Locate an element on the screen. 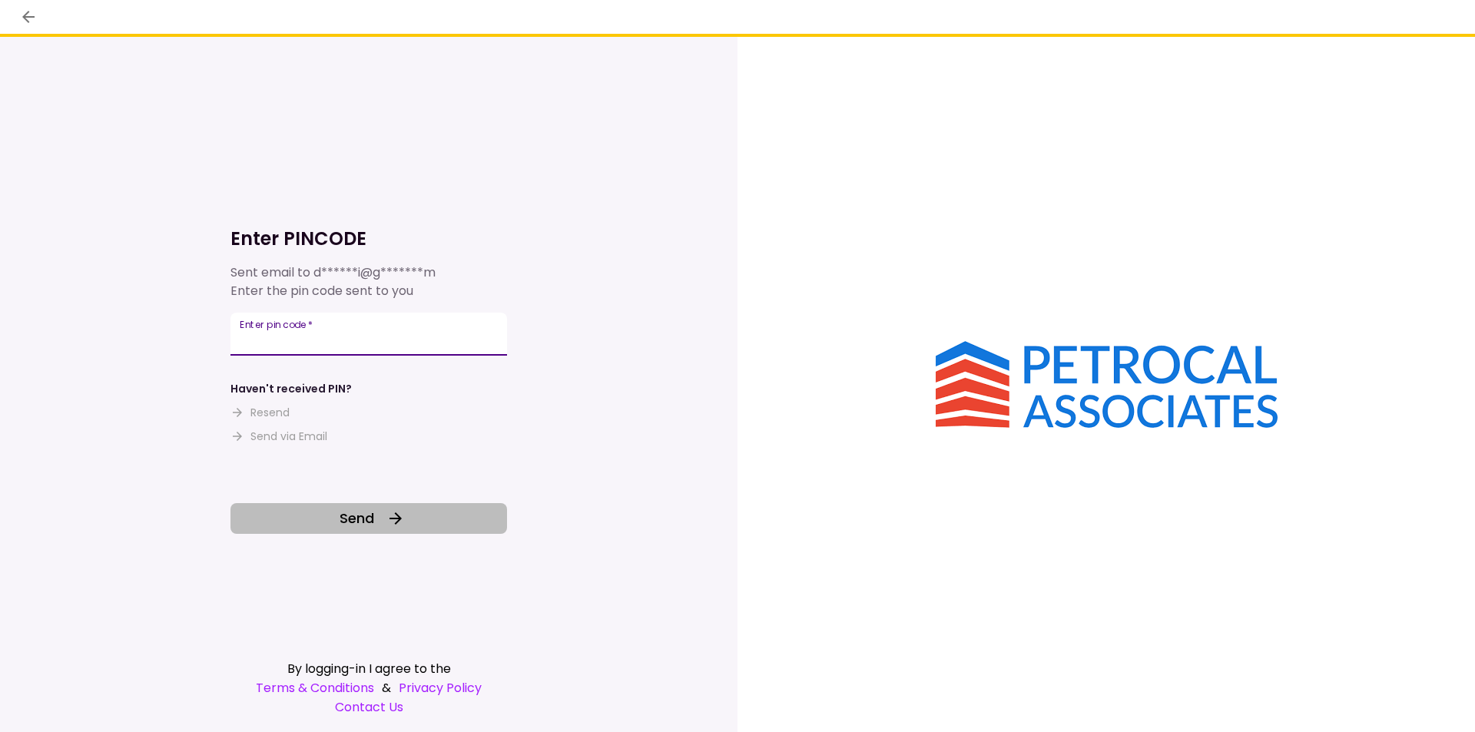 The image size is (1475, 732). button: Send via Email is located at coordinates (279, 436).